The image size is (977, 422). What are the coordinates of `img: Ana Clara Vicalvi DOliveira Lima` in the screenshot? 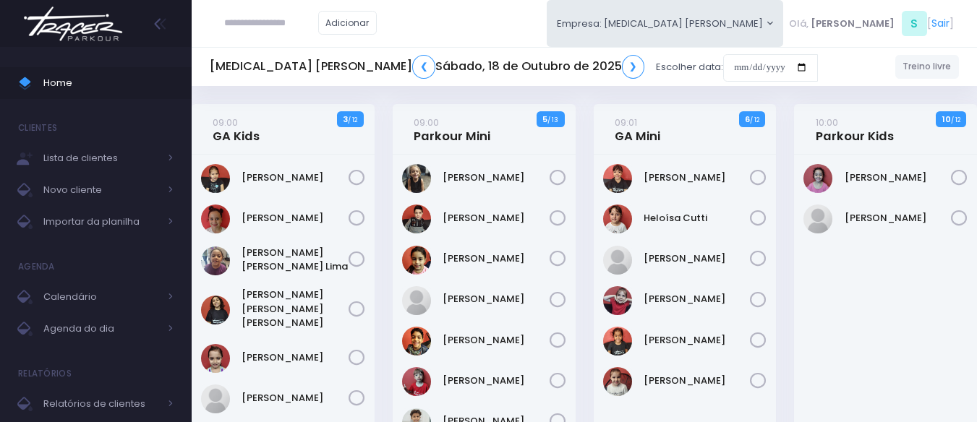 It's located at (216, 261).